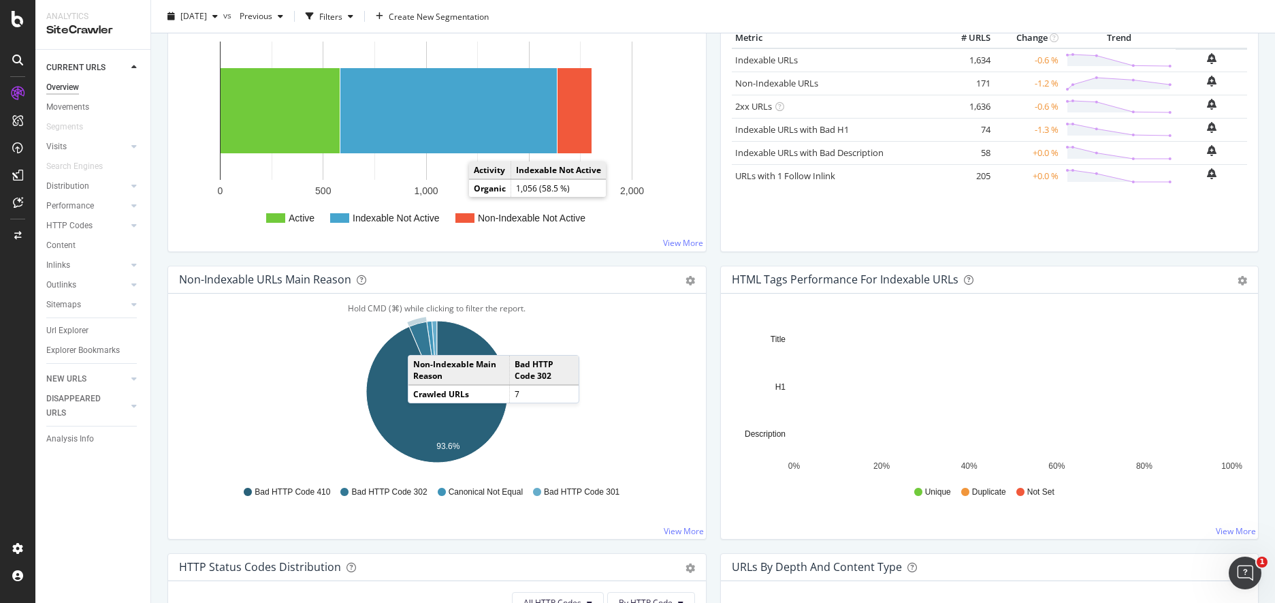 This screenshot has width=1275, height=603. I want to click on td: 7, so click(544, 394).